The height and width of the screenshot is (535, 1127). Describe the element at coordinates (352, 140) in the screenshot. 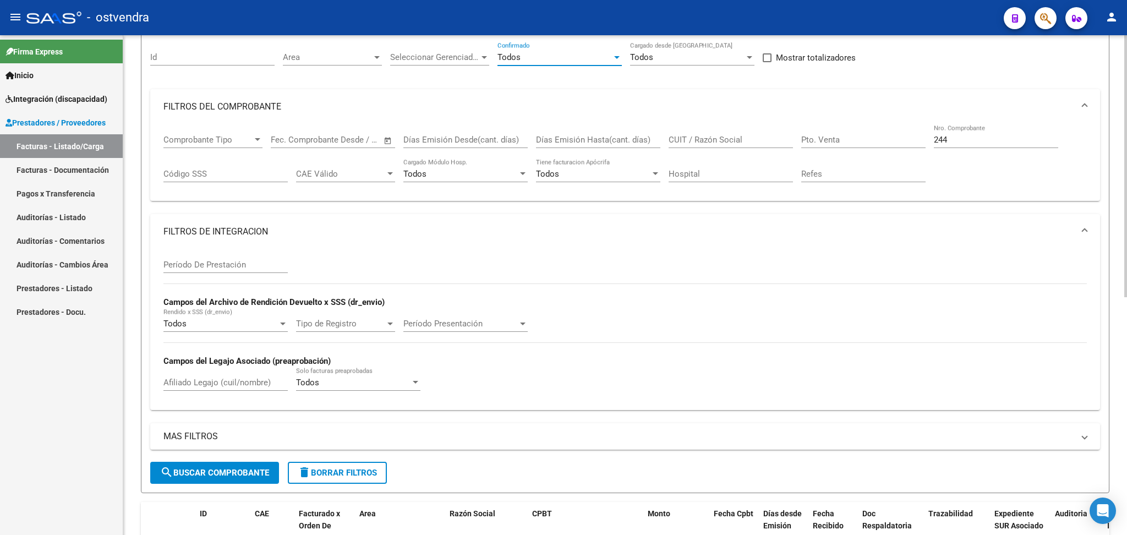

I see `input: Fecha fin` at that location.